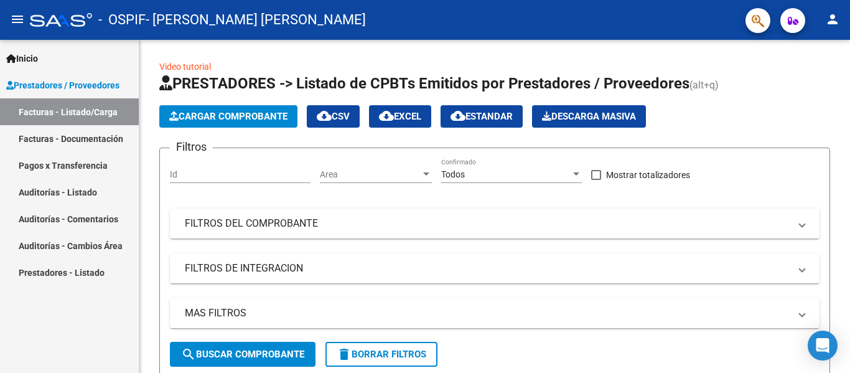  I want to click on span: PRESTADORES -> Listado de CPBTs Emitidos por Prestadores / Proveedores, so click(425, 83).